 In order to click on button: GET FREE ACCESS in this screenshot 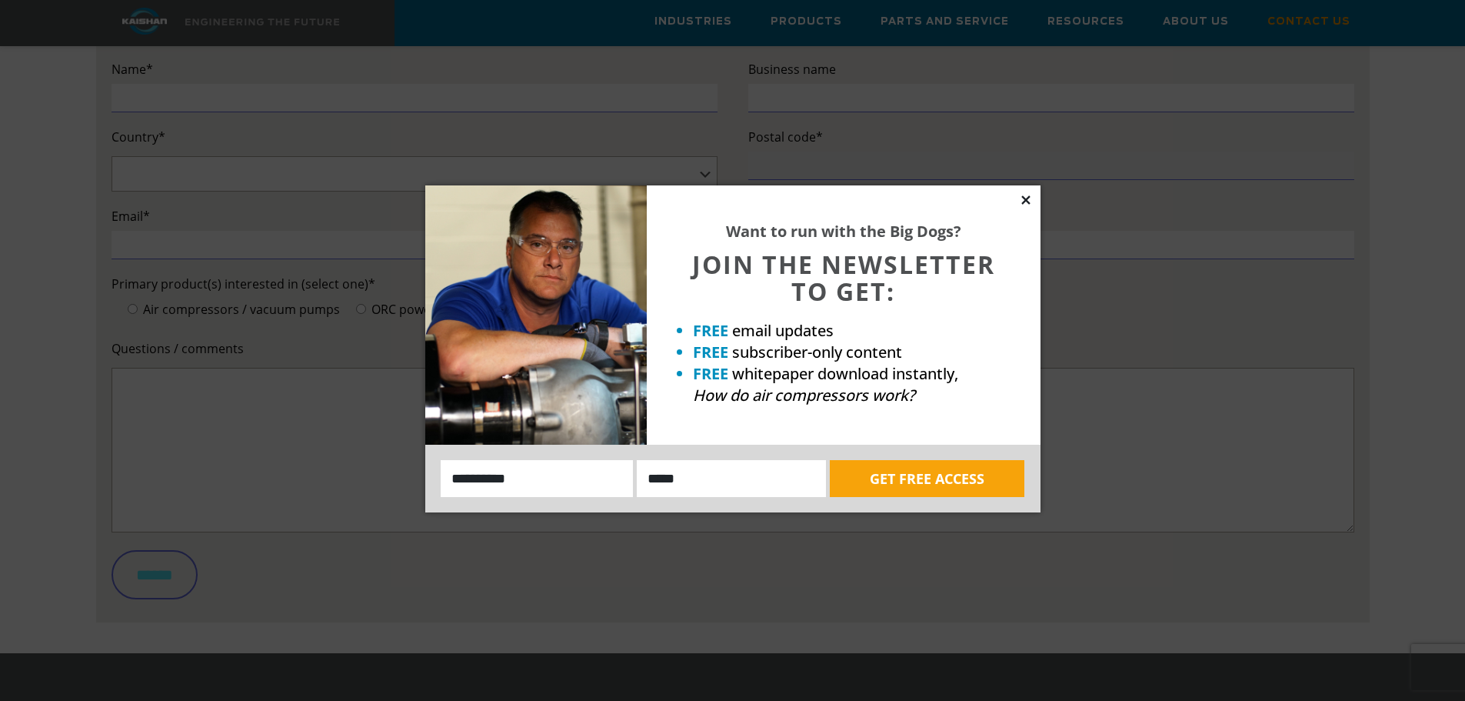, I will do `click(927, 478)`.